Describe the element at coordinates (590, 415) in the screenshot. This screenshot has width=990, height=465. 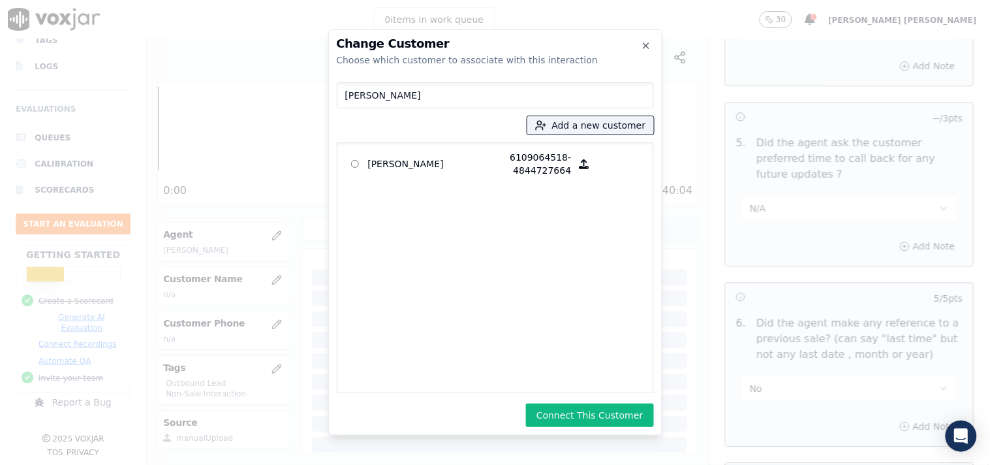
I see `button: Connect This Customer` at that location.